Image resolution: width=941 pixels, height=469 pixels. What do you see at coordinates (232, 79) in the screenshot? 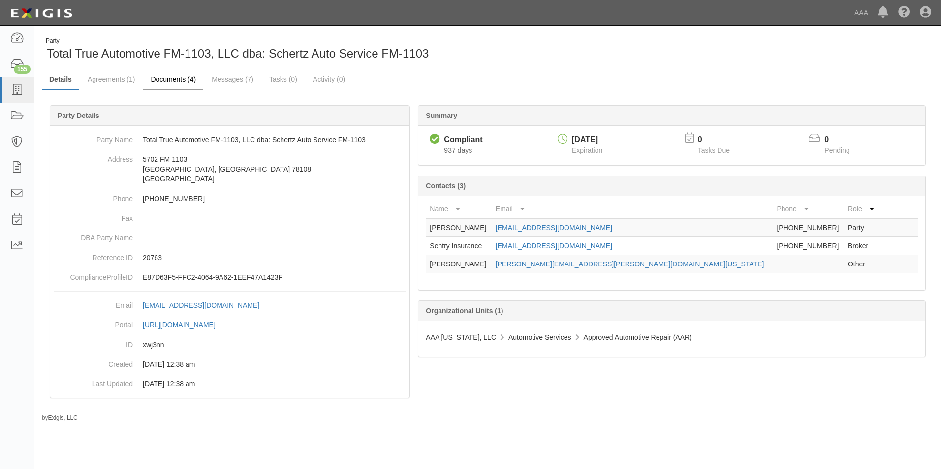
I see `a: Messages (7)` at bounding box center [232, 79].